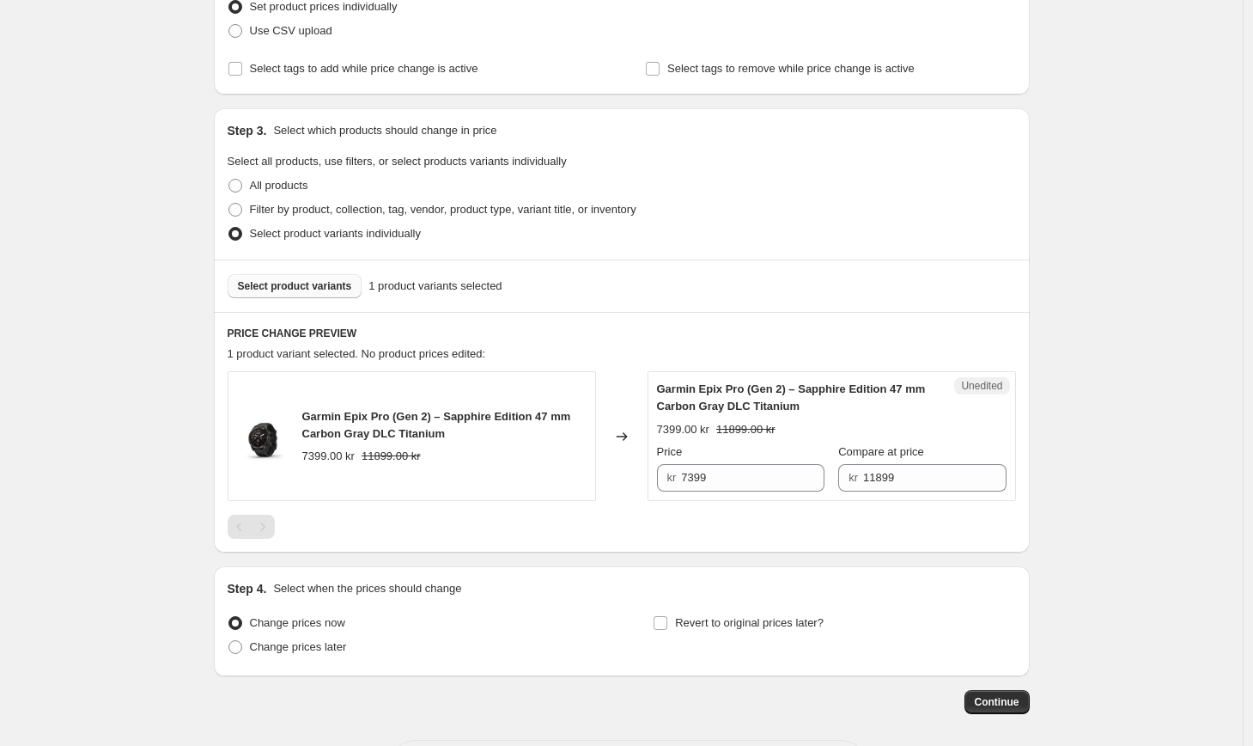  What do you see at coordinates (791, 68) in the screenshot?
I see `span: Select tags to remove while price change is active` at bounding box center [791, 68].